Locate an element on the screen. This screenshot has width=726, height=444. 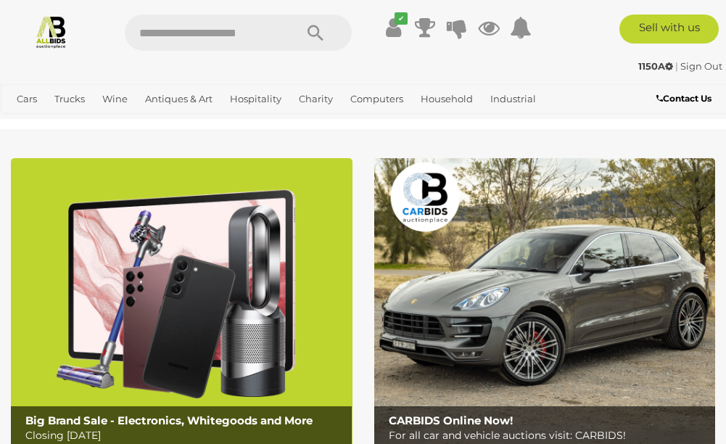
a: Hospitality is located at coordinates (255, 99).